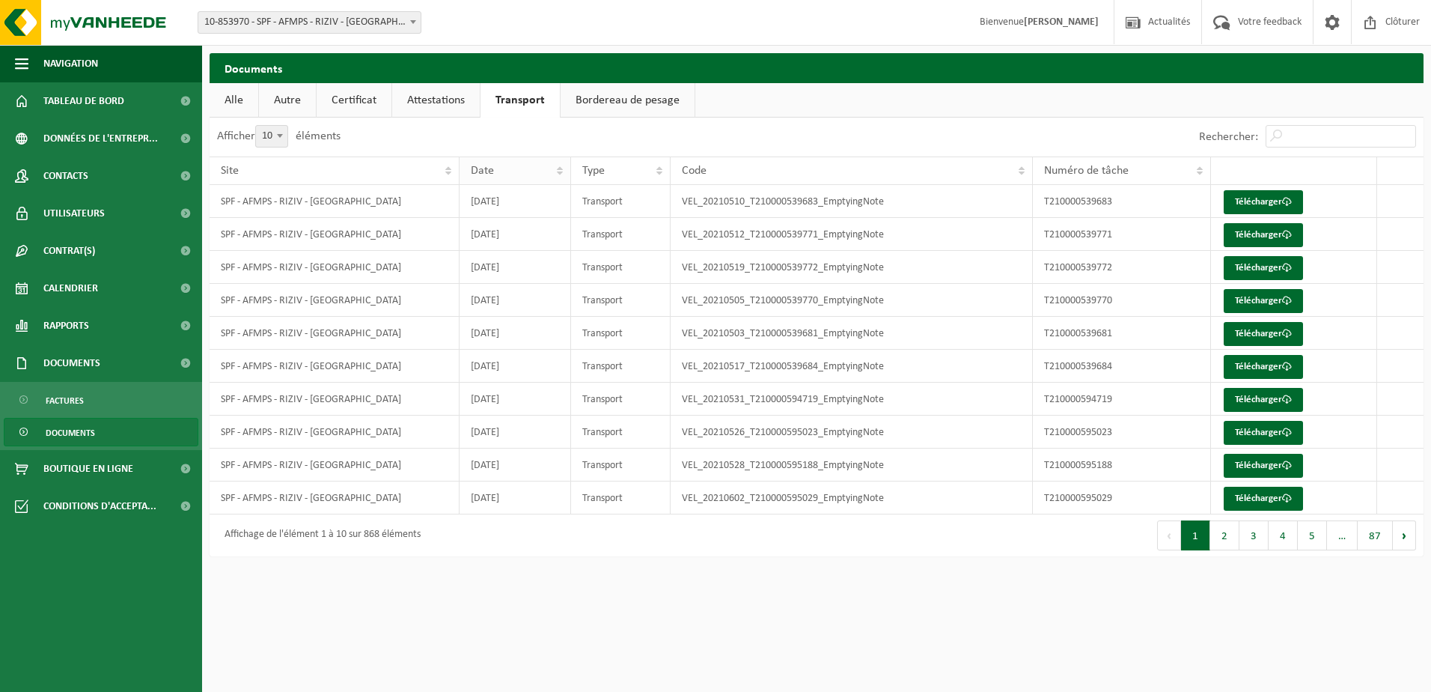 Image resolution: width=1431 pixels, height=692 pixels. What do you see at coordinates (100, 506) in the screenshot?
I see `span: Conditions d'accepta...` at bounding box center [100, 506].